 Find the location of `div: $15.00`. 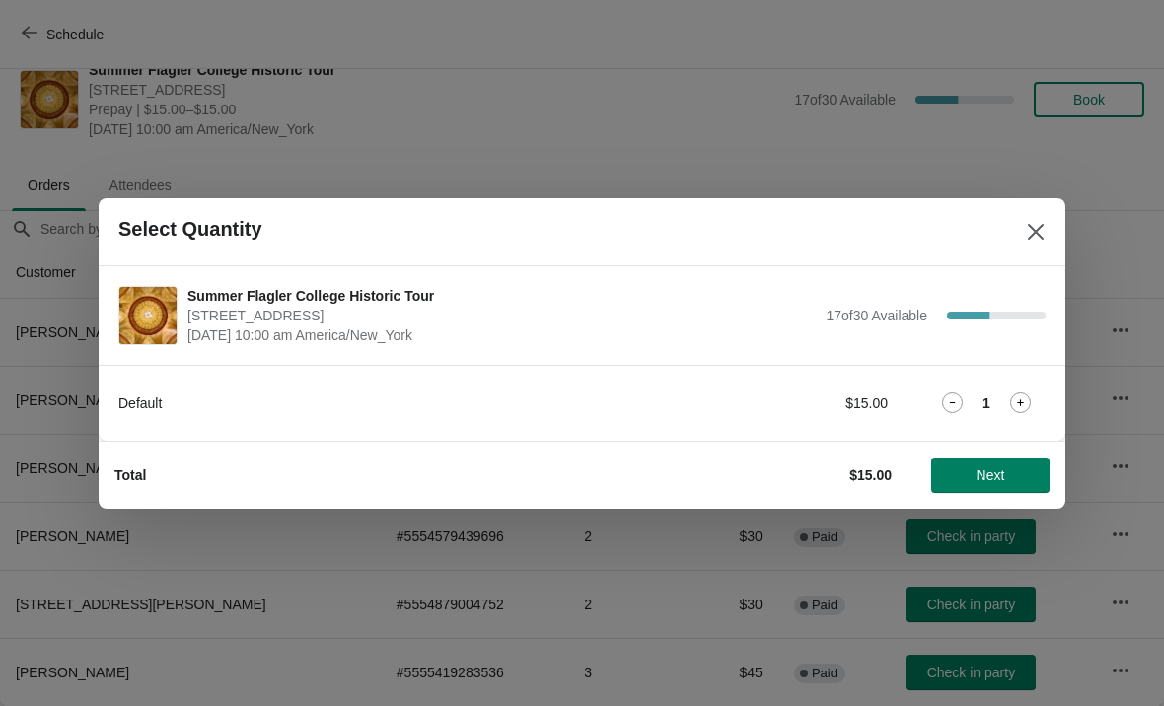

div: $15.00 is located at coordinates (796, 403).